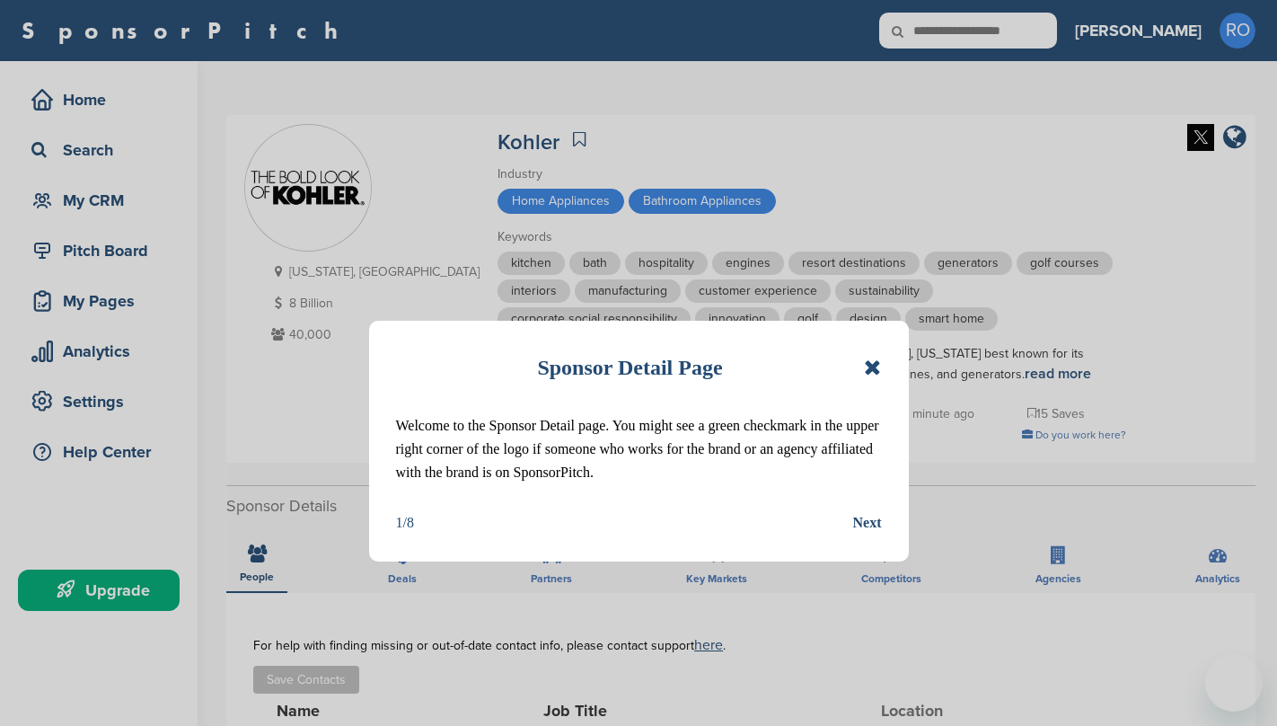 This screenshot has width=1277, height=726. I want to click on button: Next, so click(868, 523).